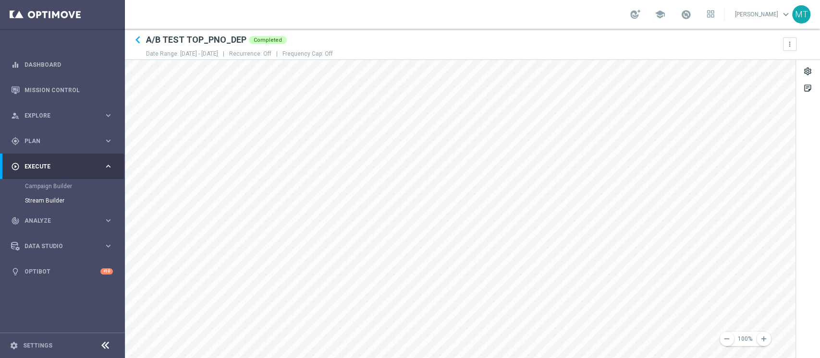 This screenshot has width=820, height=358. Describe the element at coordinates (64, 116) in the screenshot. I see `span: Explore` at that location.